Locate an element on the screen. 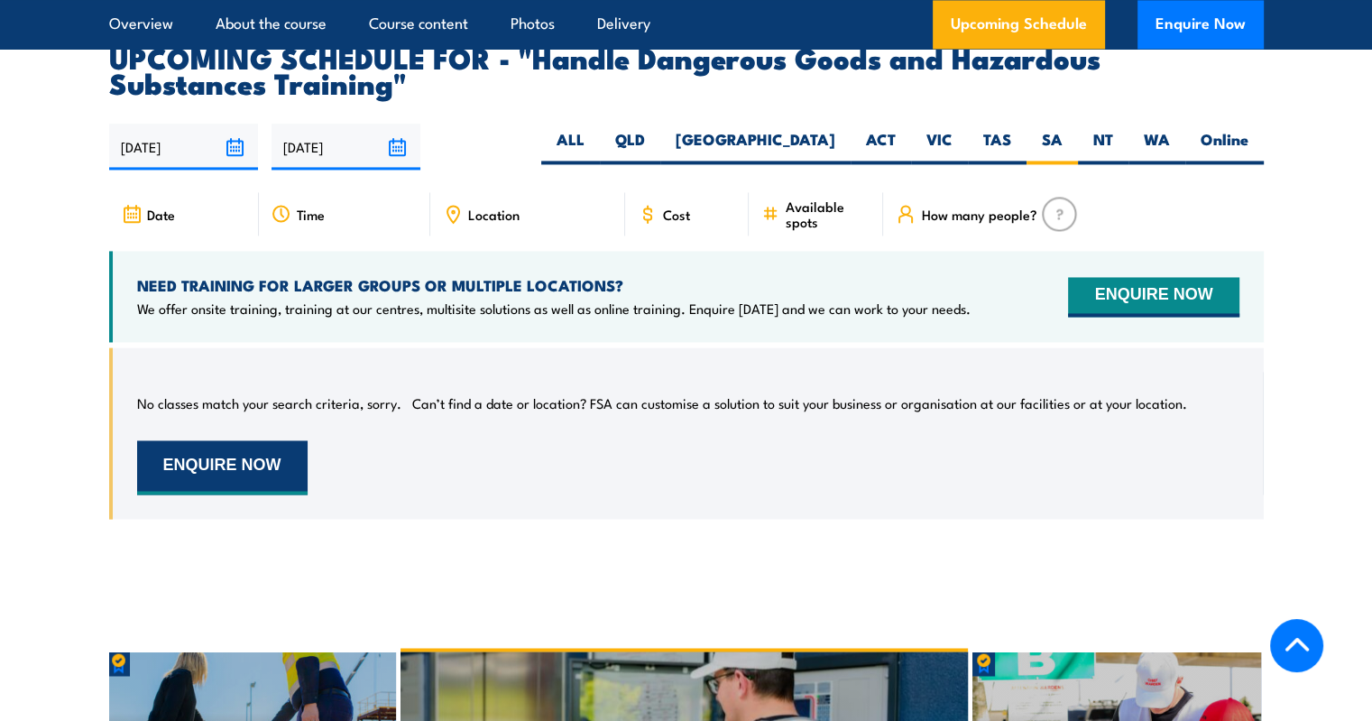 The image size is (1372, 721). p: We offer onsite training, training at our centres, multisite solutions as well as online training... is located at coordinates (554, 309).